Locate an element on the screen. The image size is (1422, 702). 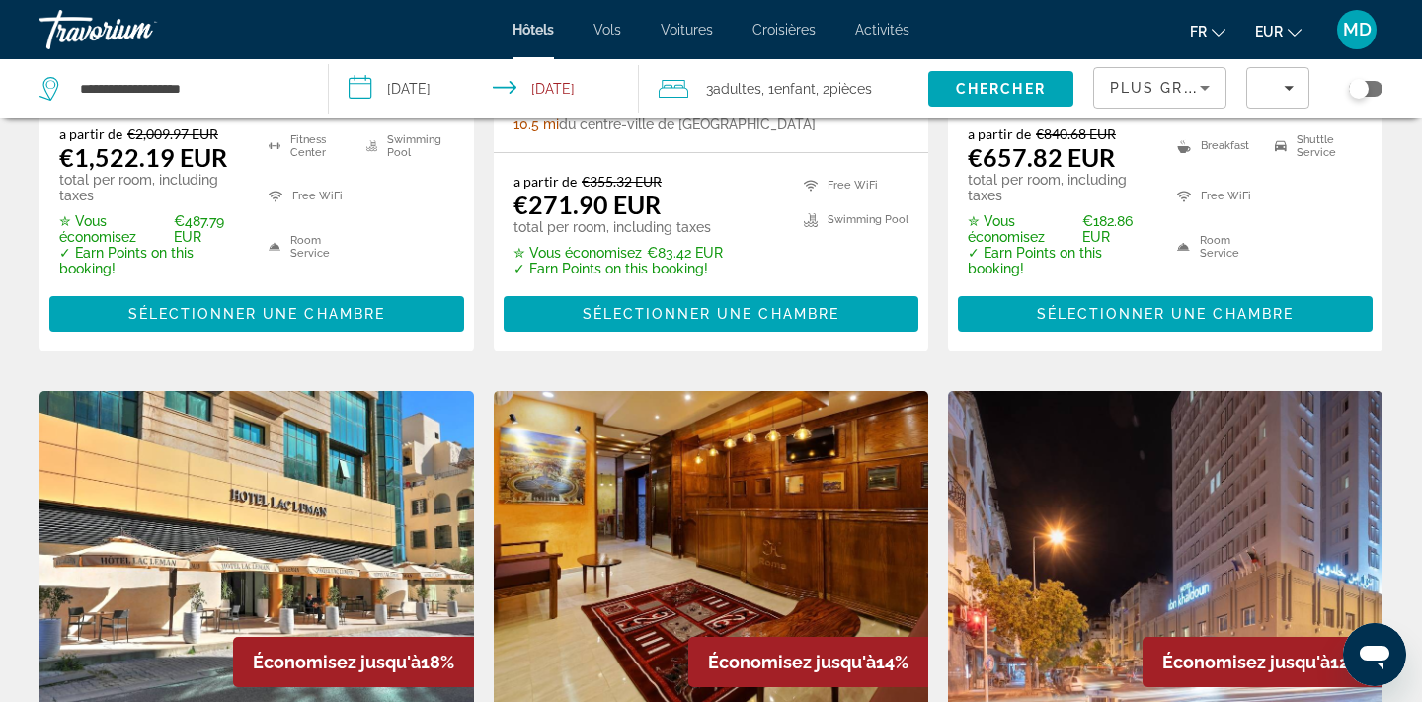
p: €487.79 EUR is located at coordinates (151, 229).